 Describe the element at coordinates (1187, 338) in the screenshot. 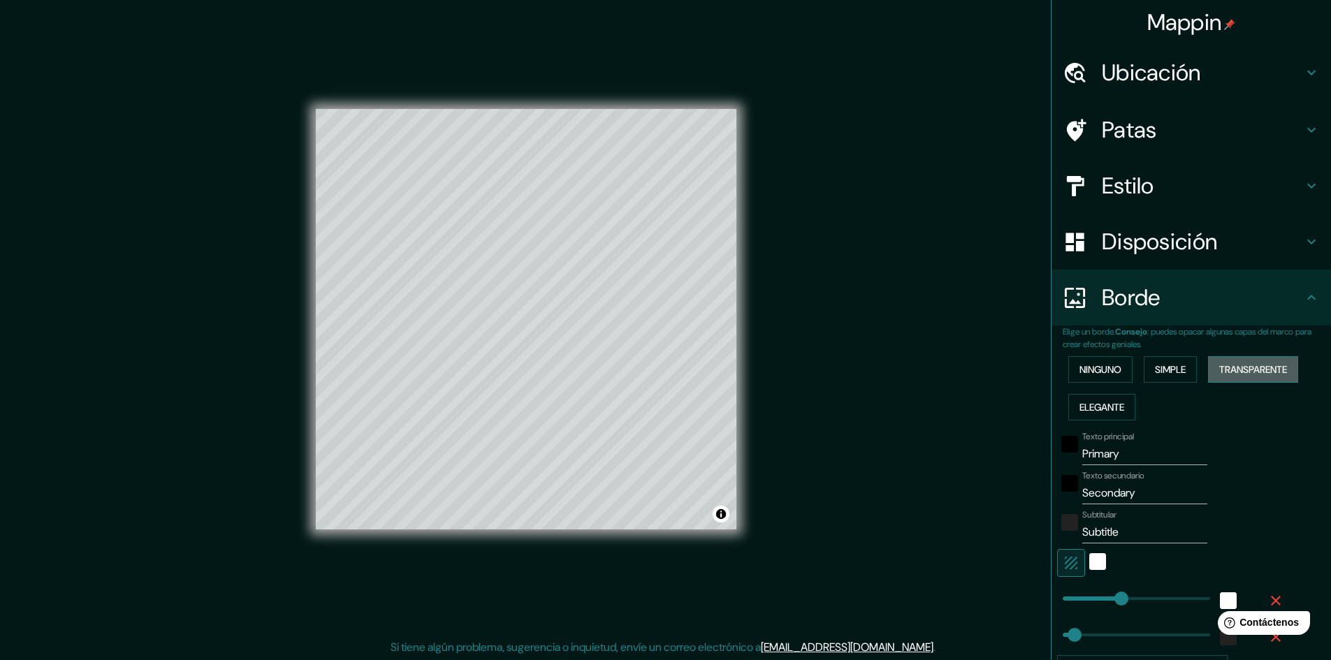

I see `font: : puedes opacar algunas capas del marco para crear efectos geniales.` at that location.